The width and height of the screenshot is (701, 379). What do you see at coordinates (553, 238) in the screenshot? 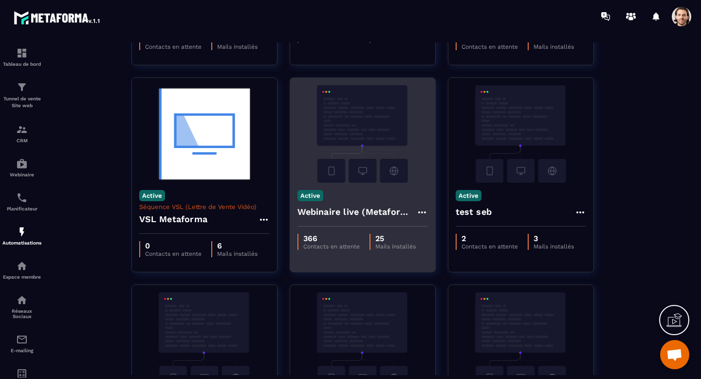
I see `p: 3` at bounding box center [553, 238].